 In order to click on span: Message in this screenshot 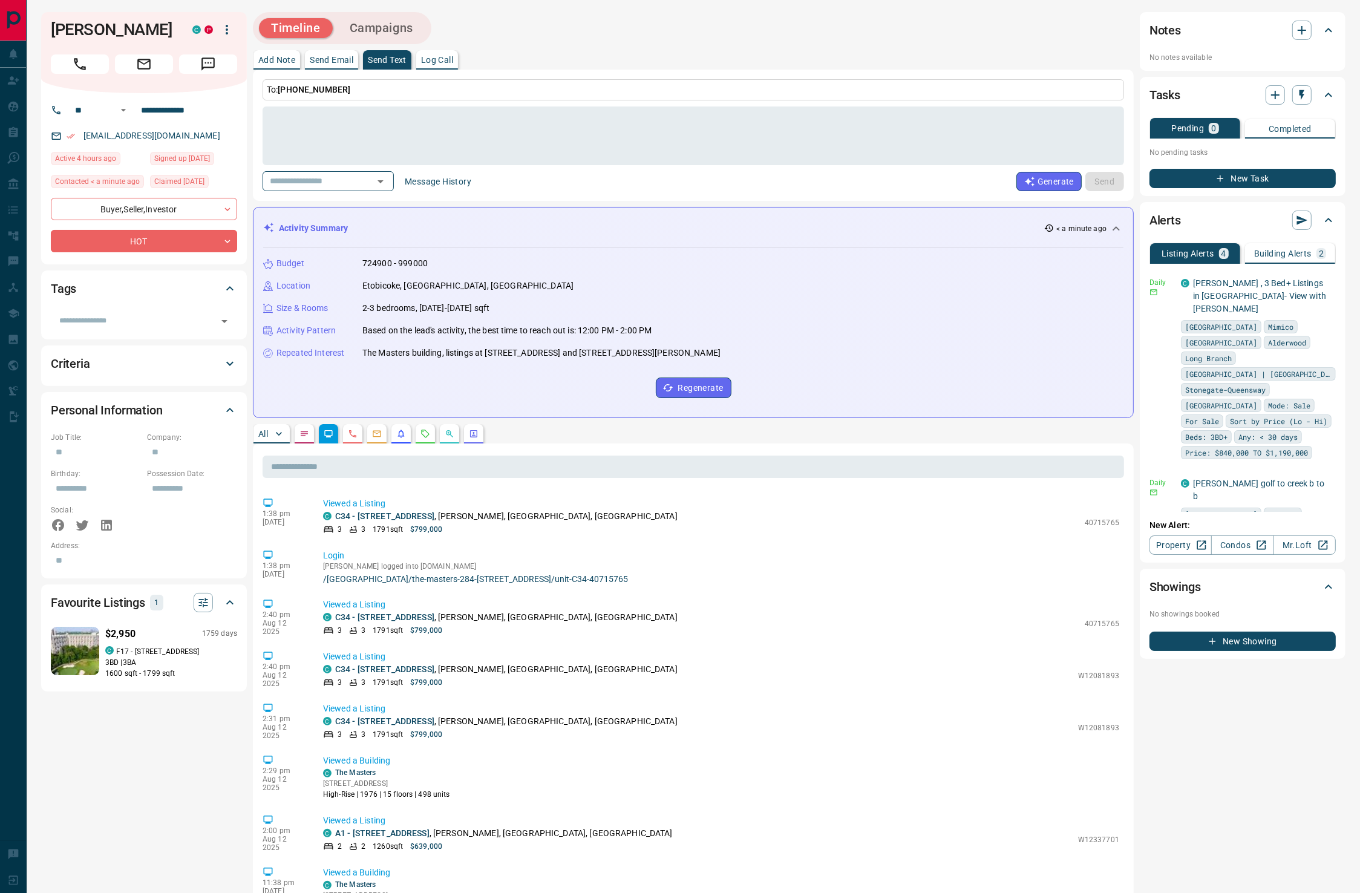, I will do `click(208, 64)`.